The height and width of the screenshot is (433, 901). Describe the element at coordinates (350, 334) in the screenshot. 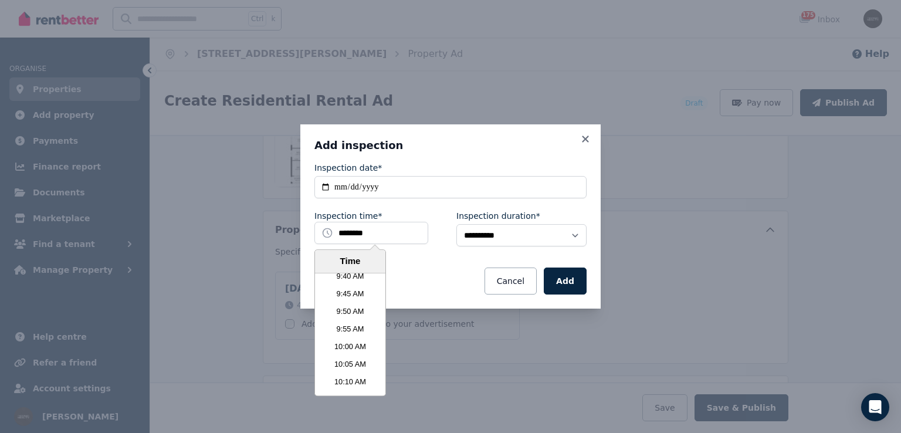

I see `ul: Time` at that location.